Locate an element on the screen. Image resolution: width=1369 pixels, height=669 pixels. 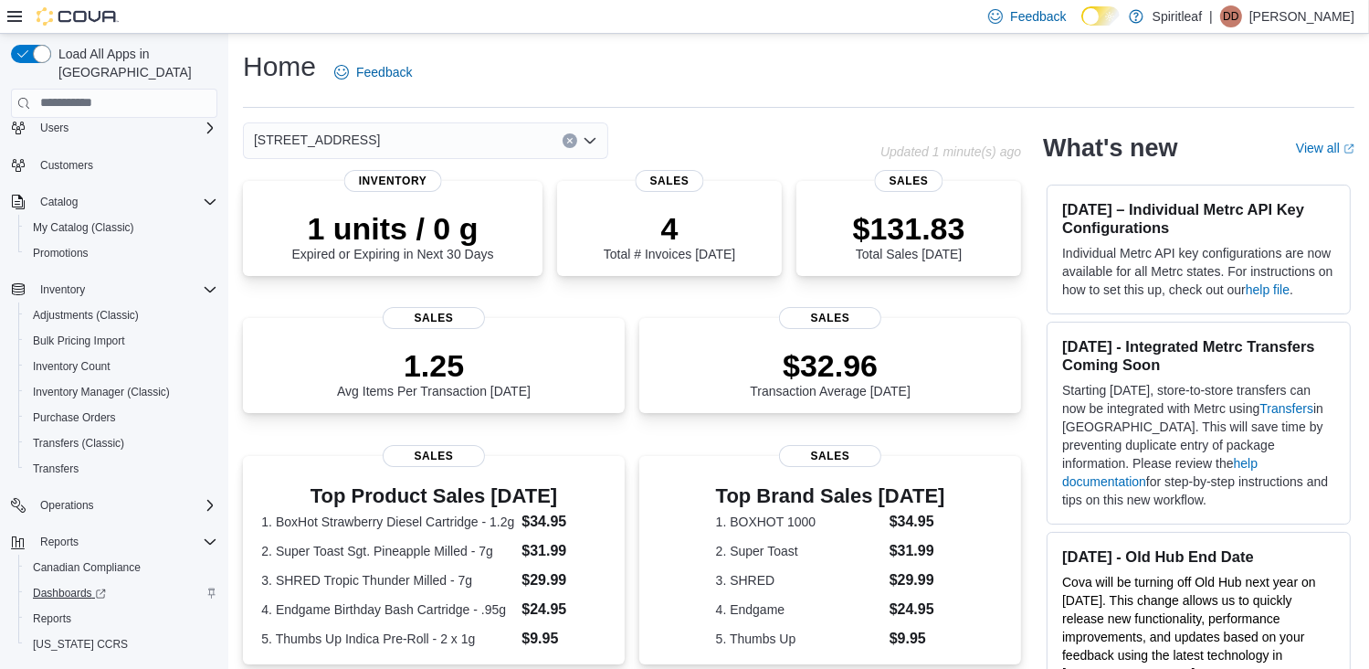
p: Individual Metrc API key configurations are now available for all Metrc states. For instructions ... is located at coordinates (1199, 271).